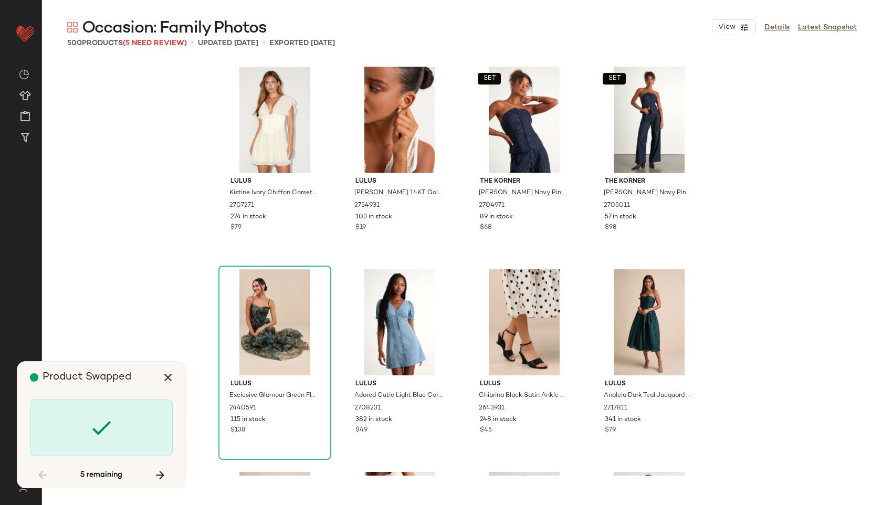  What do you see at coordinates (274, 193) in the screenshot?
I see `span: Kistine Ivory Chiffon Corset Flutter Sleeve Mini Dress` at bounding box center [274, 193].